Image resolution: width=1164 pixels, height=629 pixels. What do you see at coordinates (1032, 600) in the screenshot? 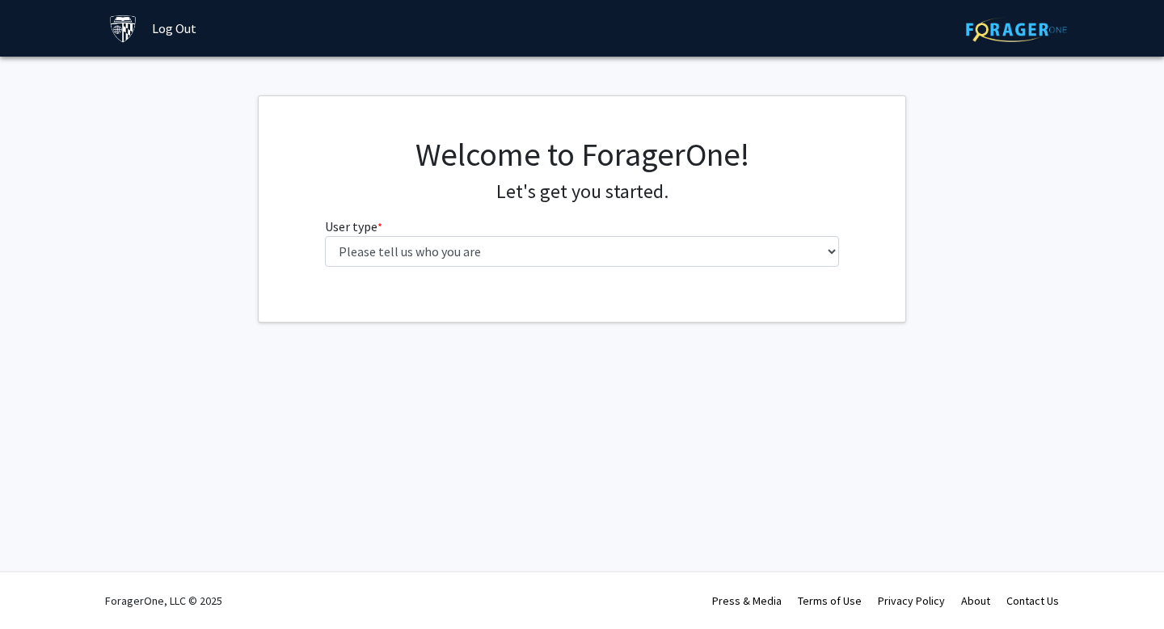
I see `a: Contact Us` at bounding box center [1032, 600].